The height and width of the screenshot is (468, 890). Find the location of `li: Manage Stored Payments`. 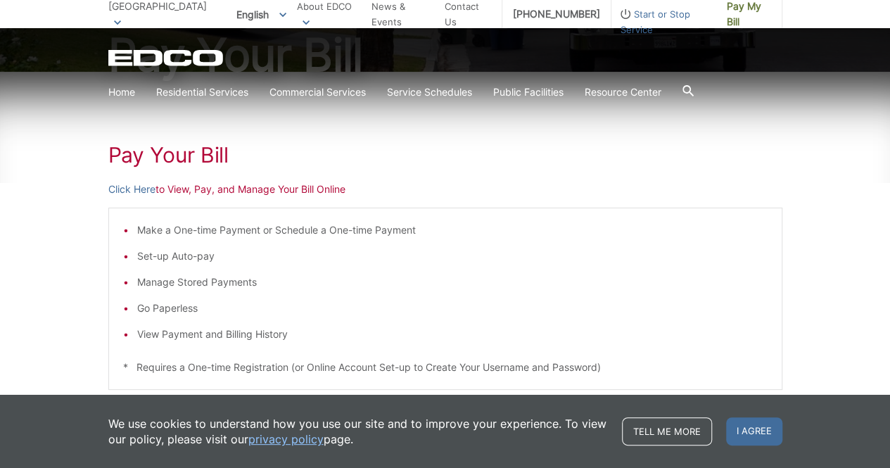

li: Manage Stored Payments is located at coordinates (452, 282).